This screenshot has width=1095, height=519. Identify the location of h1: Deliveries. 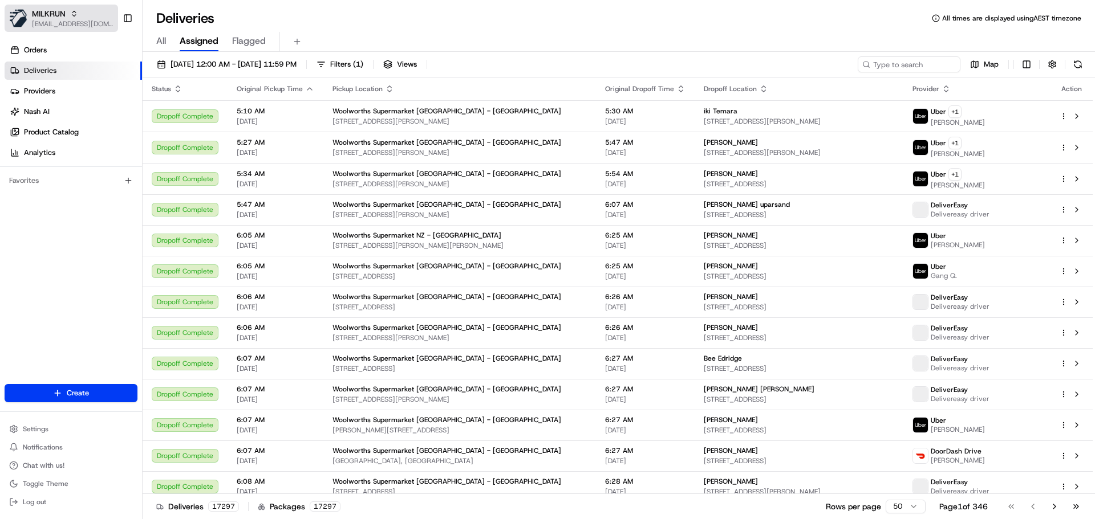
(185, 18).